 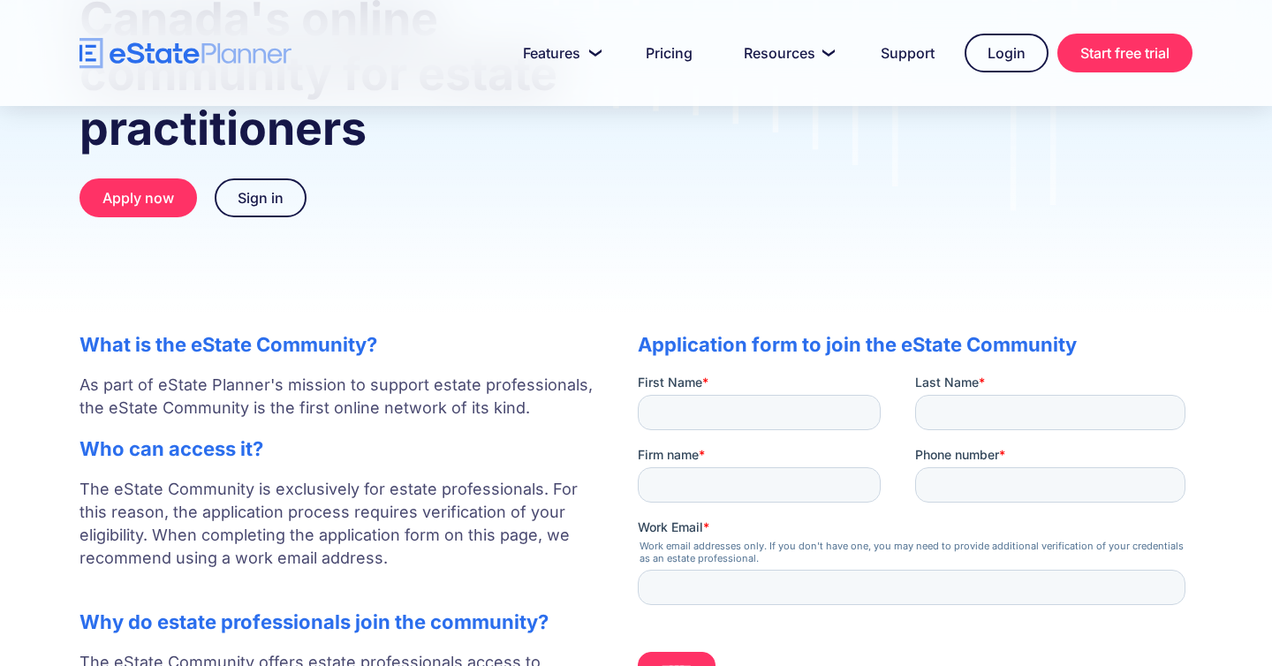 What do you see at coordinates (319, 80) in the screenshot?
I see `span: Phone number` at bounding box center [319, 80].